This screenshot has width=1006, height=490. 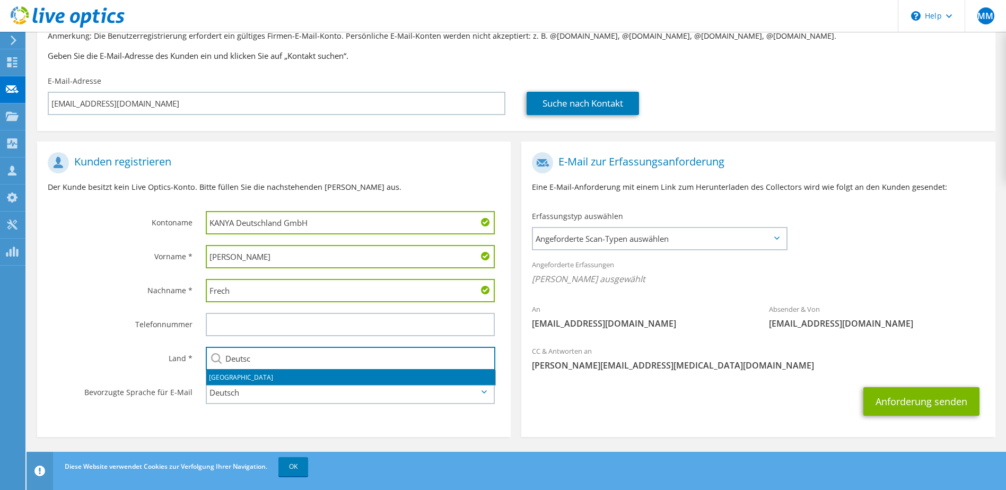 I want to click on a: Suche nach Kontakt, so click(x=583, y=103).